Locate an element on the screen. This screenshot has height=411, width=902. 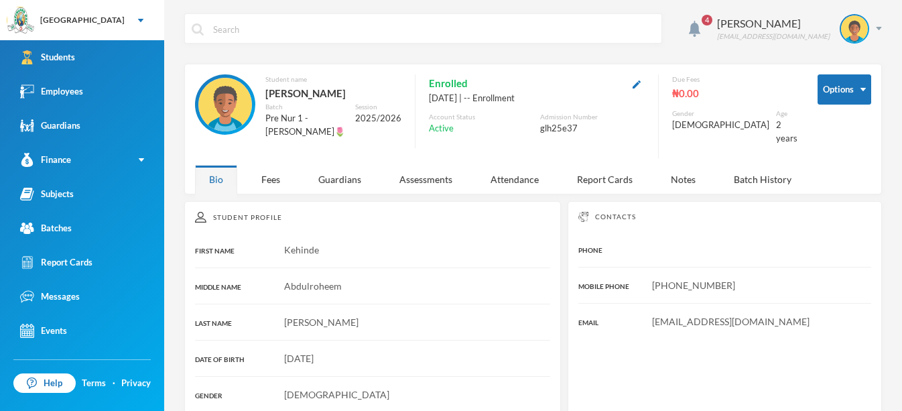
span: PHONE is located at coordinates (590, 250).